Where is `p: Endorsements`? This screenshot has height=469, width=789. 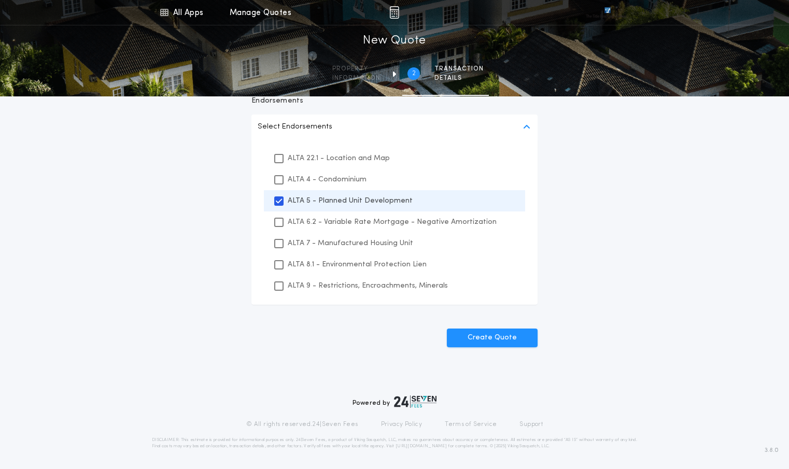 p: Endorsements is located at coordinates (395, 101).